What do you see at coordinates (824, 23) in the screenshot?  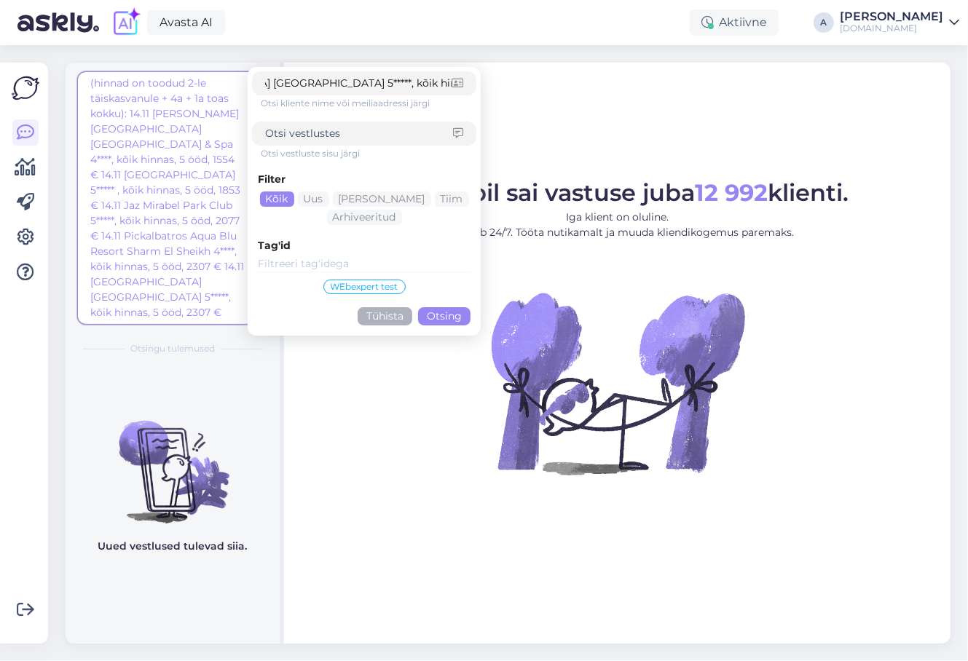 I see `div: A` at bounding box center [824, 23].